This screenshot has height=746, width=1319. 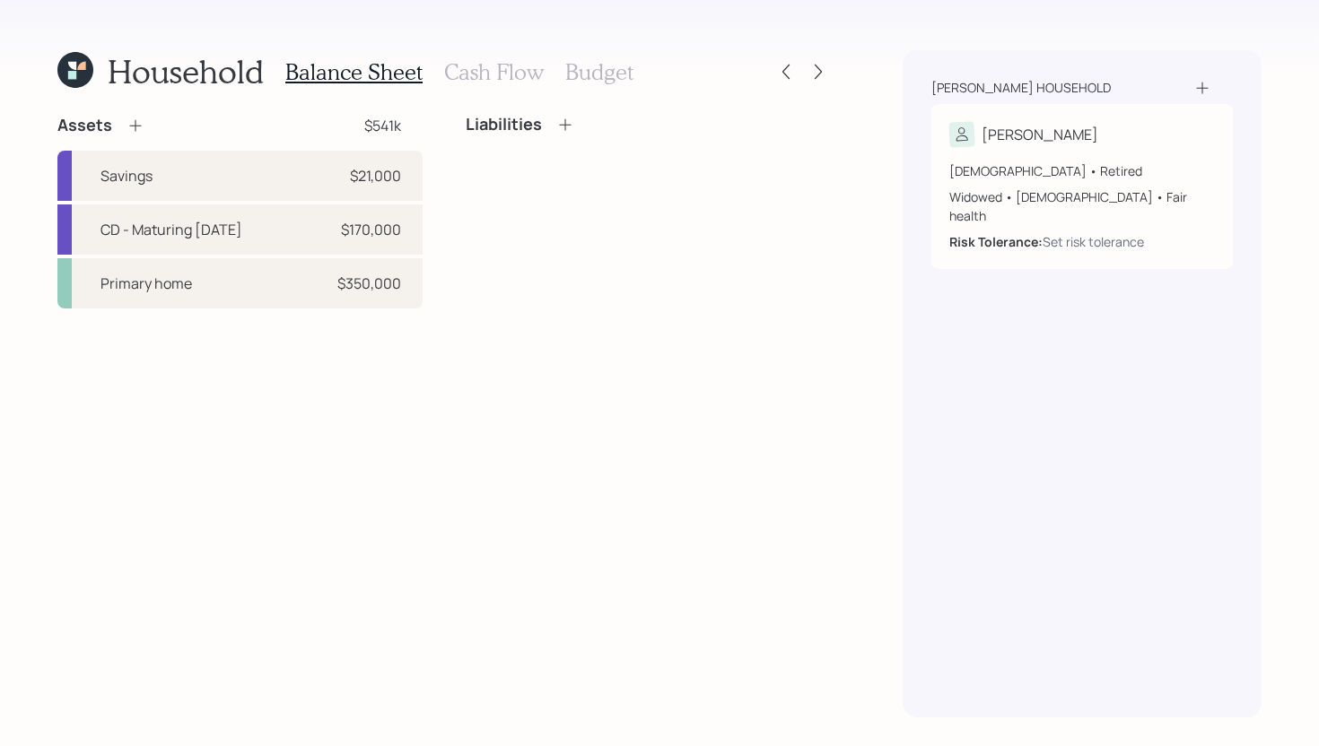 What do you see at coordinates (186, 71) in the screenshot?
I see `h1: Household` at bounding box center [186, 71].